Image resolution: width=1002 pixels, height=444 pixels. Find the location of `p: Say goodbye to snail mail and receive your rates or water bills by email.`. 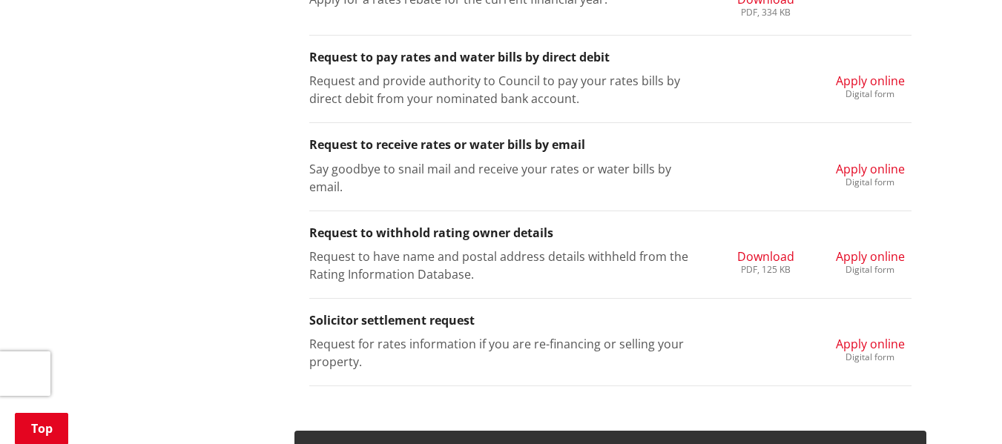

p: Say goodbye to snail mail and receive your rates or water bills by email. is located at coordinates (506, 178).